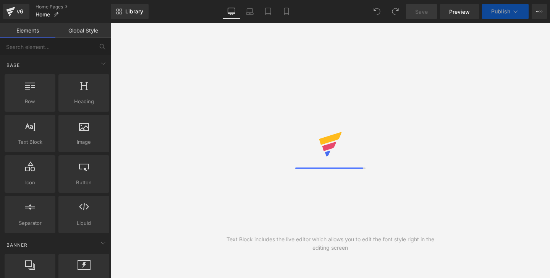  Describe the element at coordinates (377, 11) in the screenshot. I see `button: Undo` at that location.